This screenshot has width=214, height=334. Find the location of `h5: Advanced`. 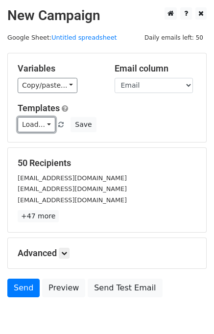

h5: Advanced is located at coordinates (107, 253).